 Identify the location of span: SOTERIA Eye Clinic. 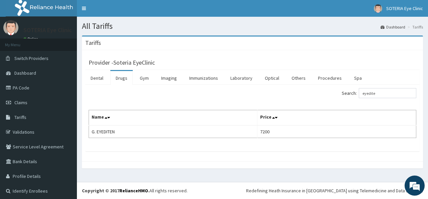
(405, 8).